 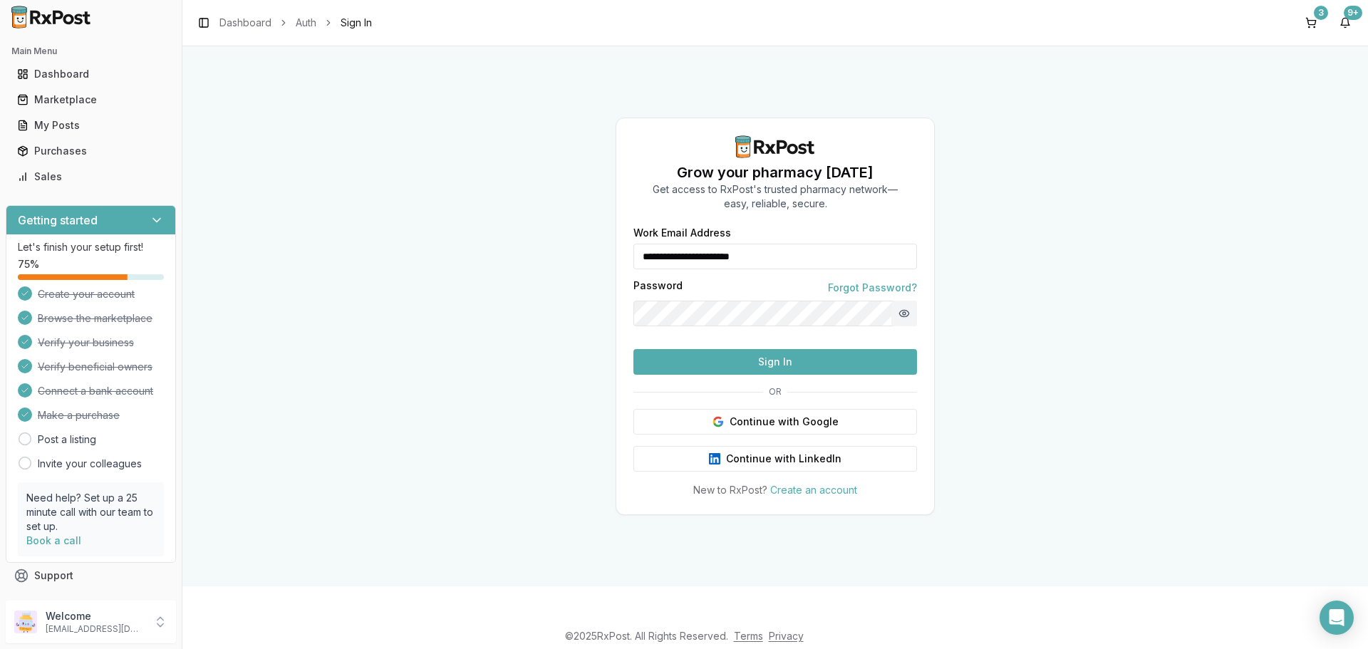 I want to click on nav: breadcrumb, so click(x=296, y=23).